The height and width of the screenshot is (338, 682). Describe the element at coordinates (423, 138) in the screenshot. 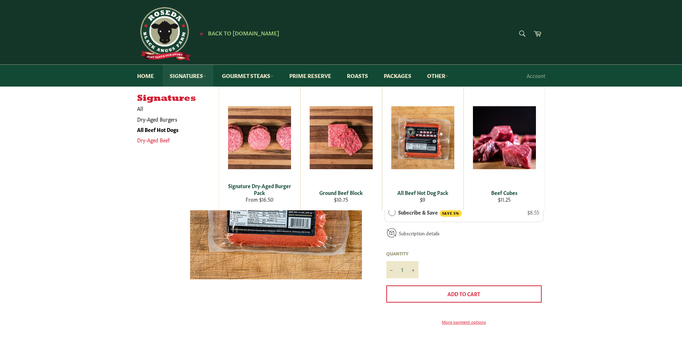

I see `img: All Beef Hot Dog Pack` at that location.